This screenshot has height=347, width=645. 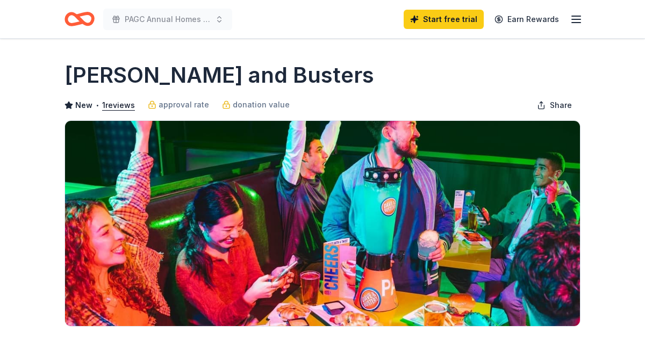 I want to click on a: Home, so click(x=80, y=19).